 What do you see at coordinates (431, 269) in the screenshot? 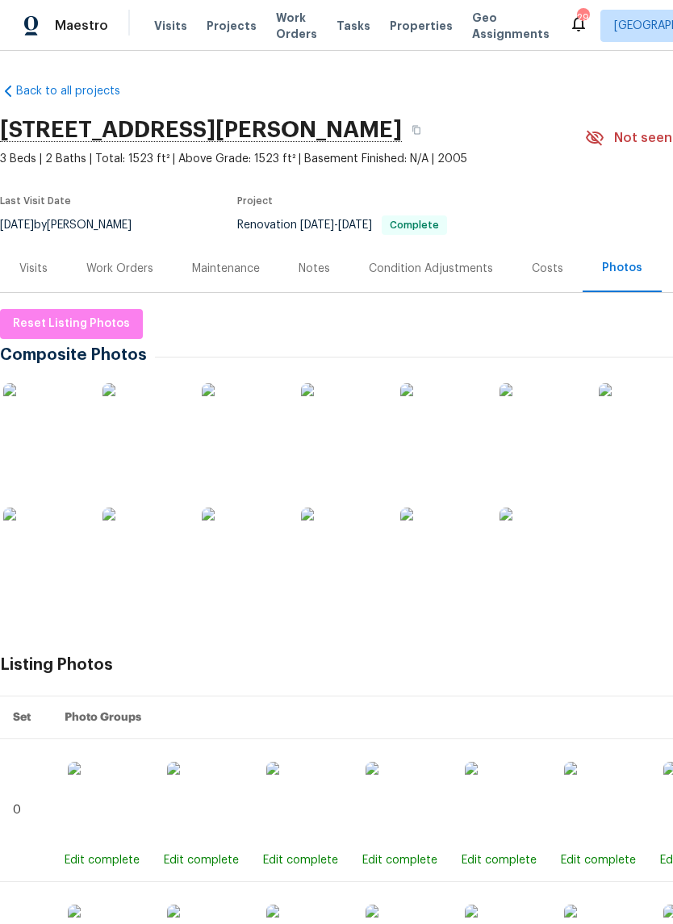
I see `div: Condition Adjustments` at bounding box center [431, 269].